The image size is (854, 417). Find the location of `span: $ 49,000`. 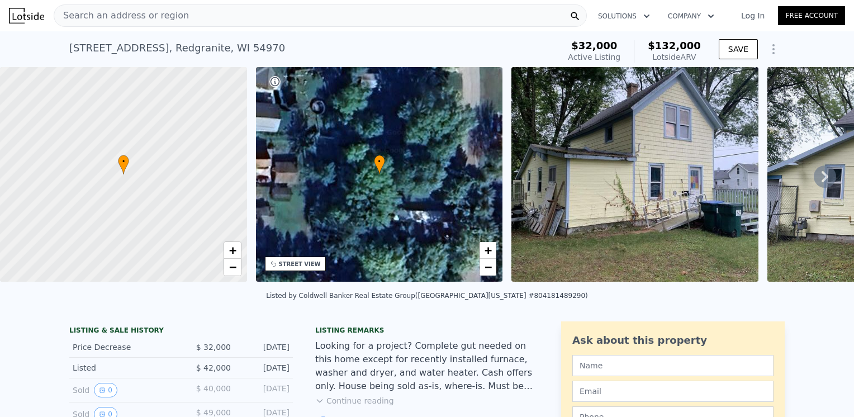

span: $ 49,000 is located at coordinates (214, 413).